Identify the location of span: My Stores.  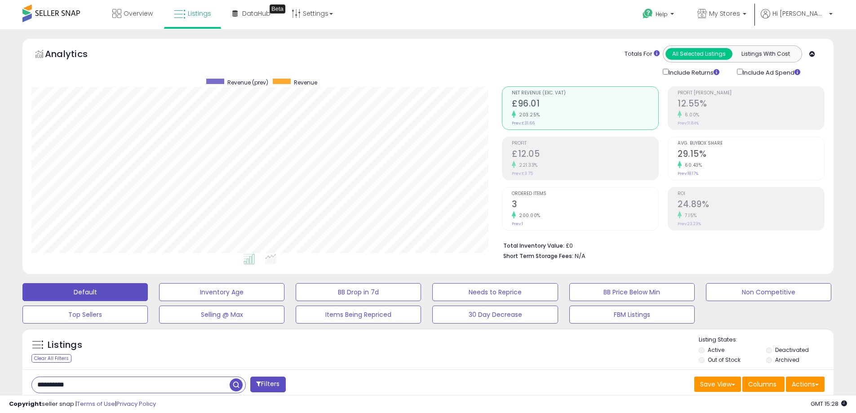
(725, 13).